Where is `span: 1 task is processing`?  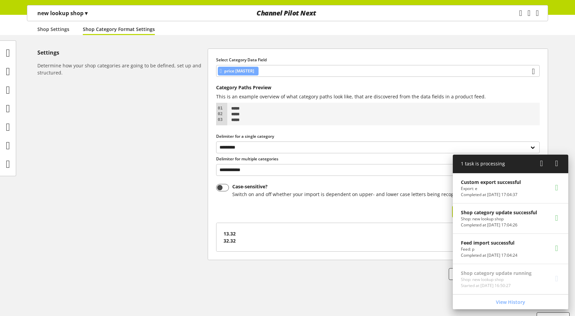 span: 1 task is processing is located at coordinates (483, 163).